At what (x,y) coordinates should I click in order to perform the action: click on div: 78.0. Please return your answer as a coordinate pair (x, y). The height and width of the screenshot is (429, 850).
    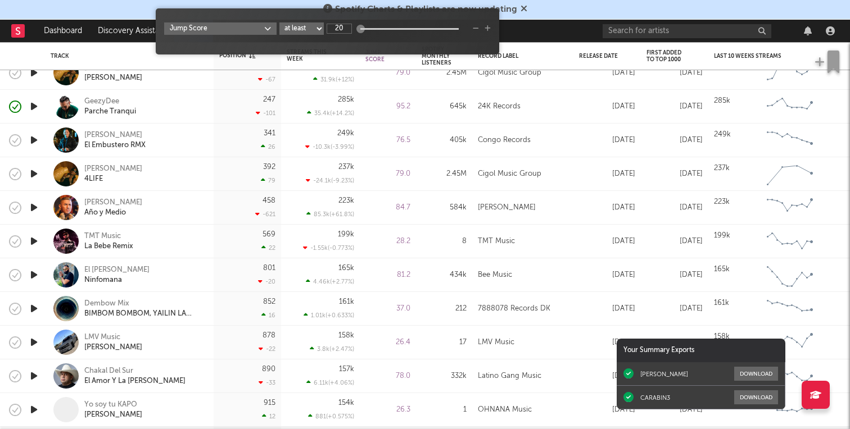
    Looking at the image, I should click on (388, 376).